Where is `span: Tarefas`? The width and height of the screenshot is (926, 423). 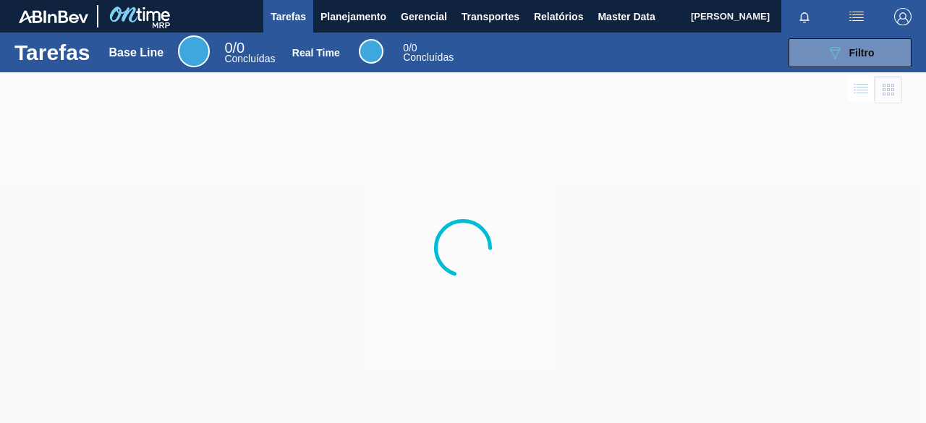 span: Tarefas is located at coordinates (288, 17).